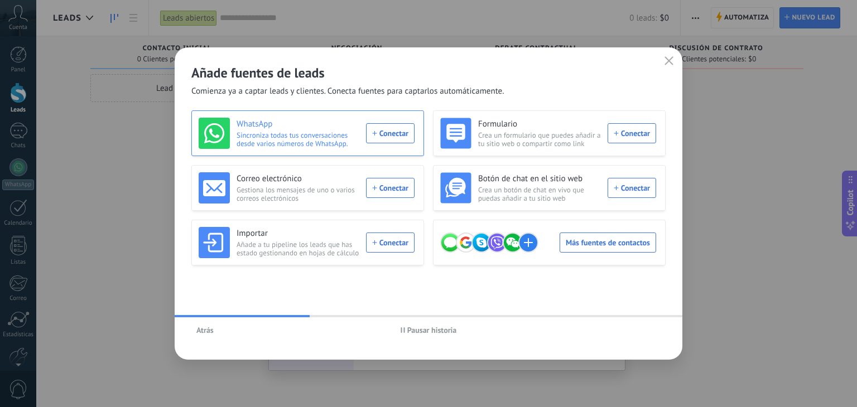  I want to click on span: Crea un formulario que puedes añadir a tu sitio web o compartir como link, so click(540, 139).